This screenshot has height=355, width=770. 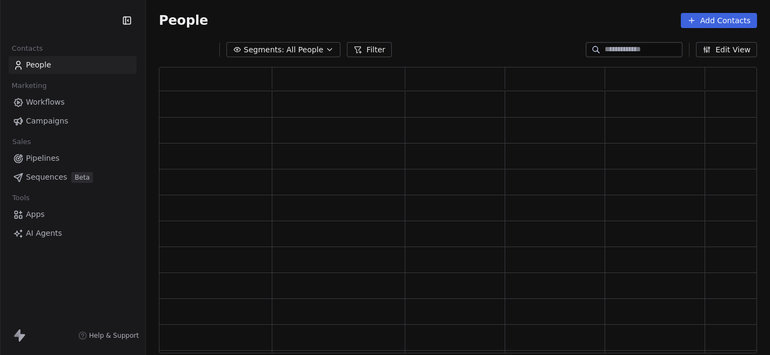 I want to click on span: Workflows, so click(x=45, y=102).